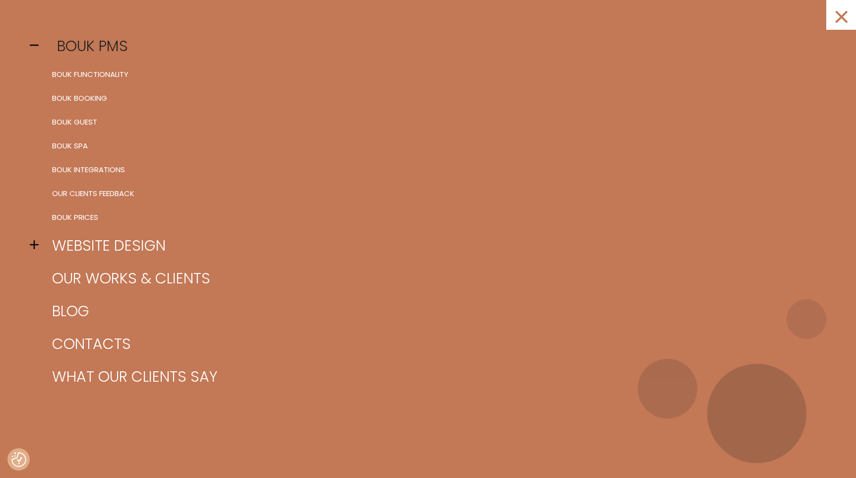 Image resolution: width=856 pixels, height=478 pixels. Describe the element at coordinates (435, 376) in the screenshot. I see `a: What our clients say` at that location.